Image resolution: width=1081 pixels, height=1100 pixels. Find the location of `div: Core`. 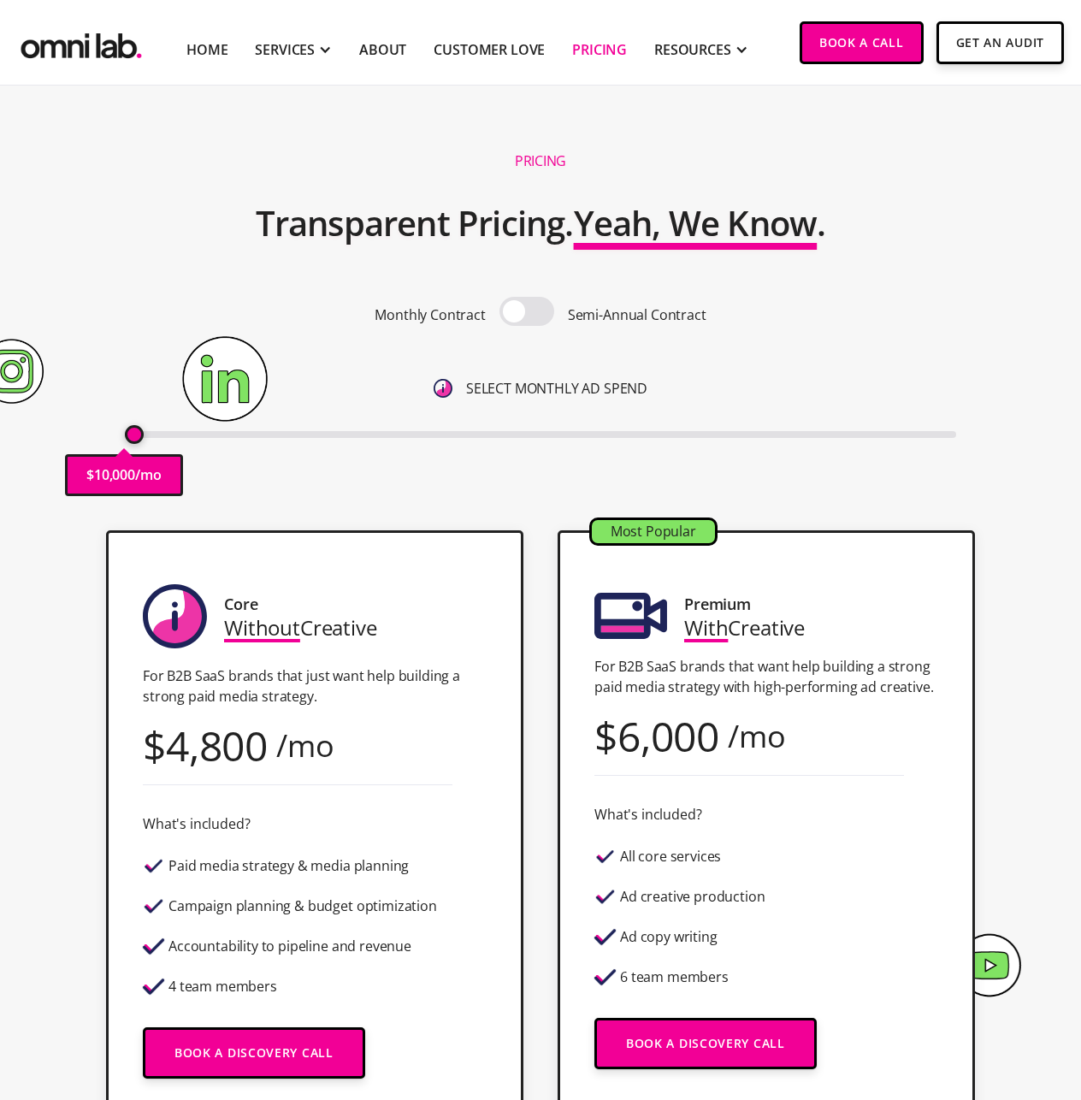

div: Core is located at coordinates (240, 604).